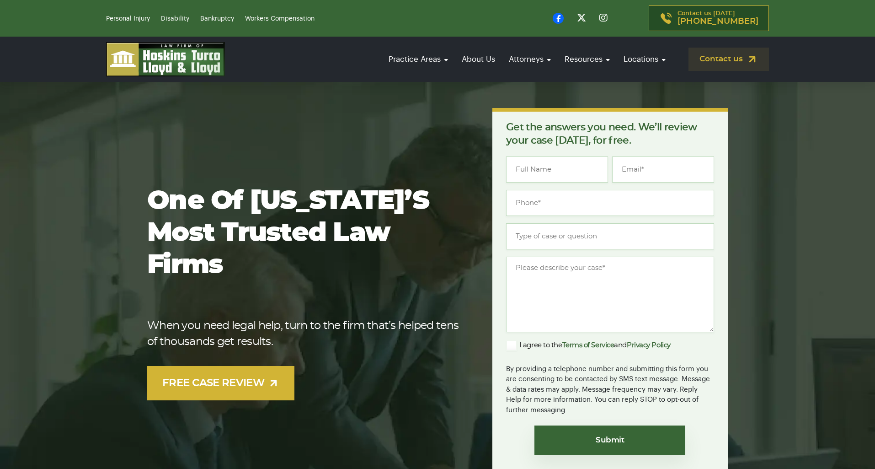 The height and width of the screenshot is (469, 875). Describe the element at coordinates (165, 59) in the screenshot. I see `img: logo` at that location.